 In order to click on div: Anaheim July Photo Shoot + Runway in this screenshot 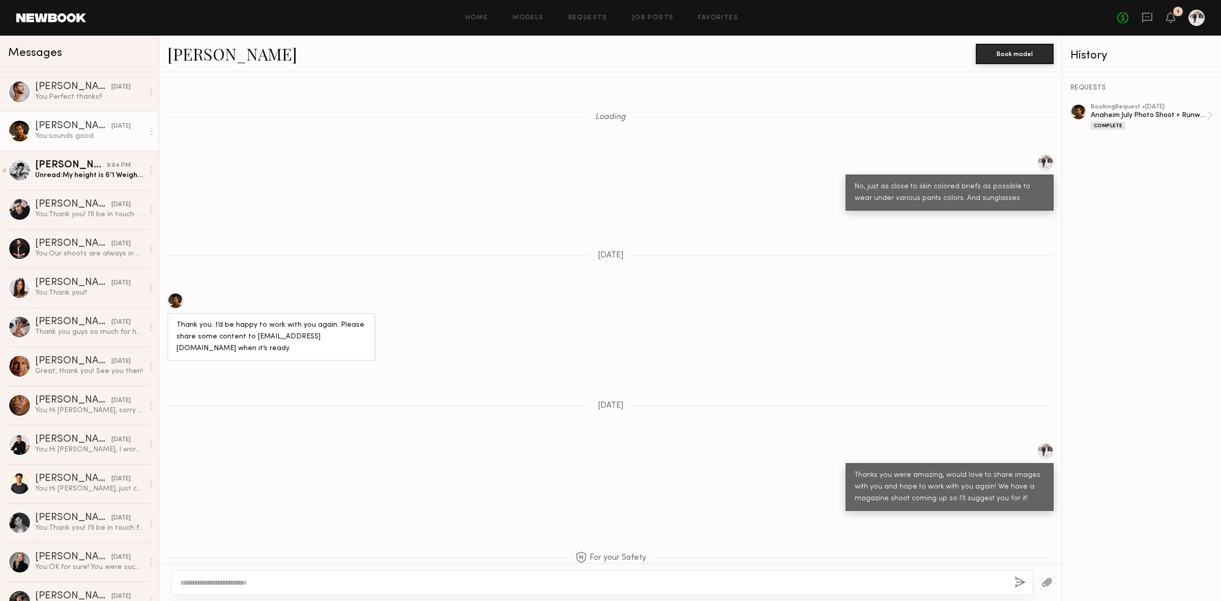, I will do `click(1149, 115)`.